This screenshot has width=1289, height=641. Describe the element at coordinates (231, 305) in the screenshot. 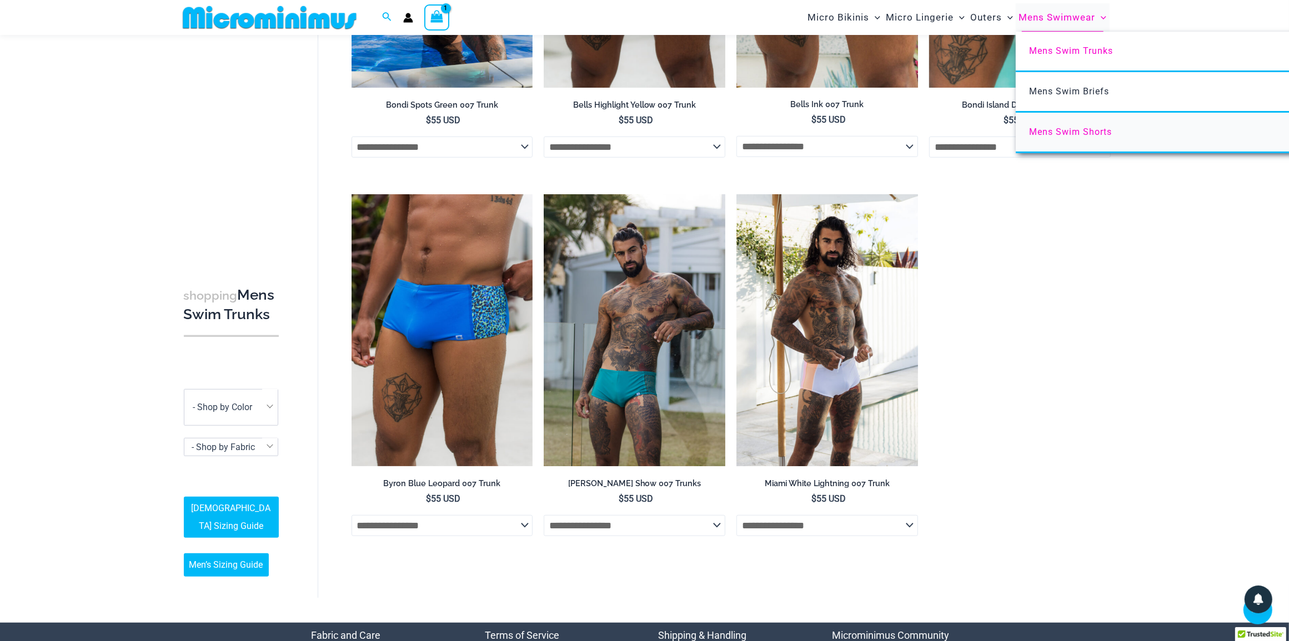

I see `h3: Mens Swim Trunks` at that location.